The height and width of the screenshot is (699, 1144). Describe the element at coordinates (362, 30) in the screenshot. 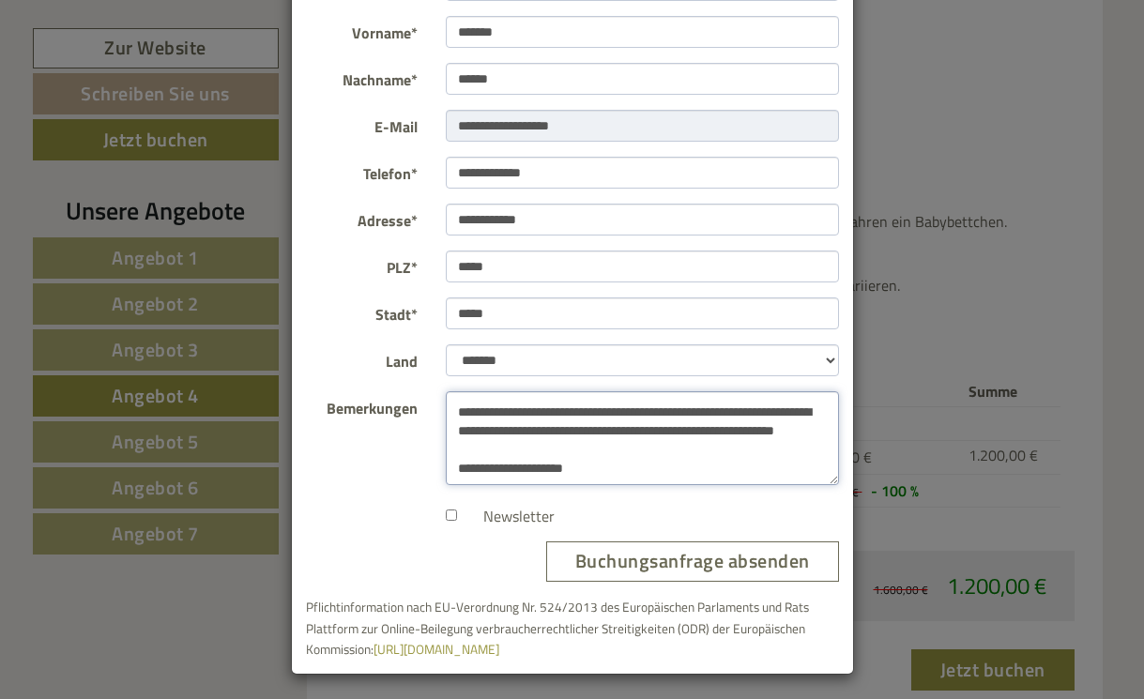

I see `label: Vorname*` at that location.